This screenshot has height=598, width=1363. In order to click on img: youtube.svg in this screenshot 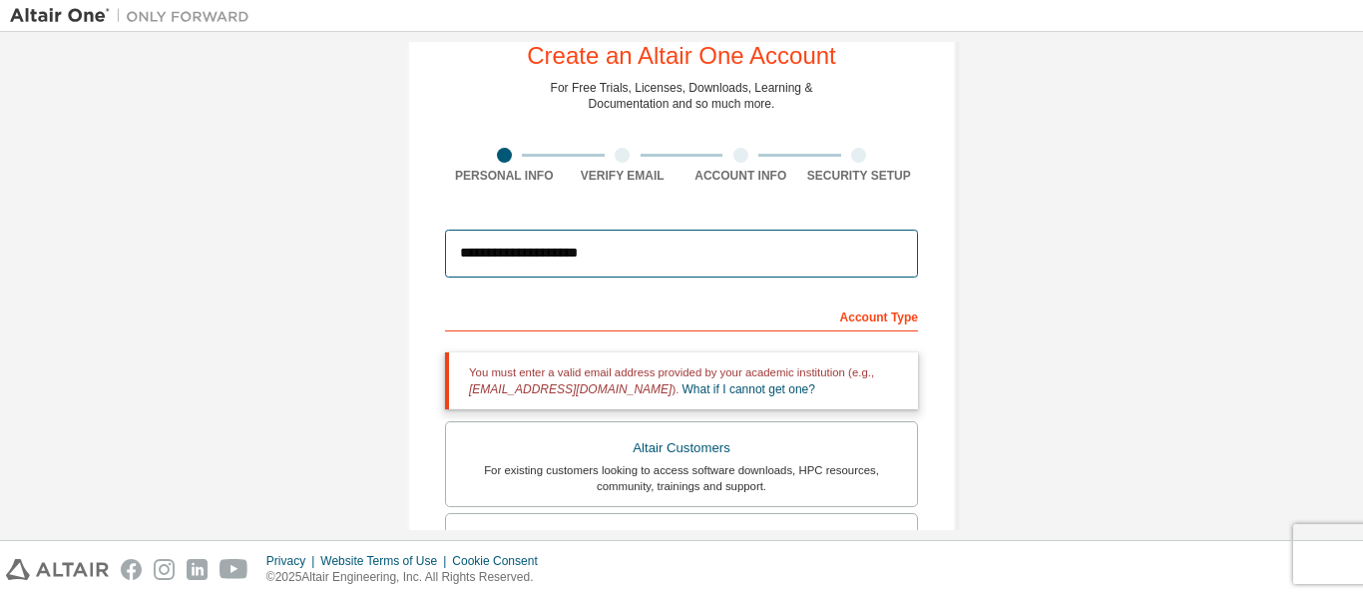, I will do `click(233, 569)`.